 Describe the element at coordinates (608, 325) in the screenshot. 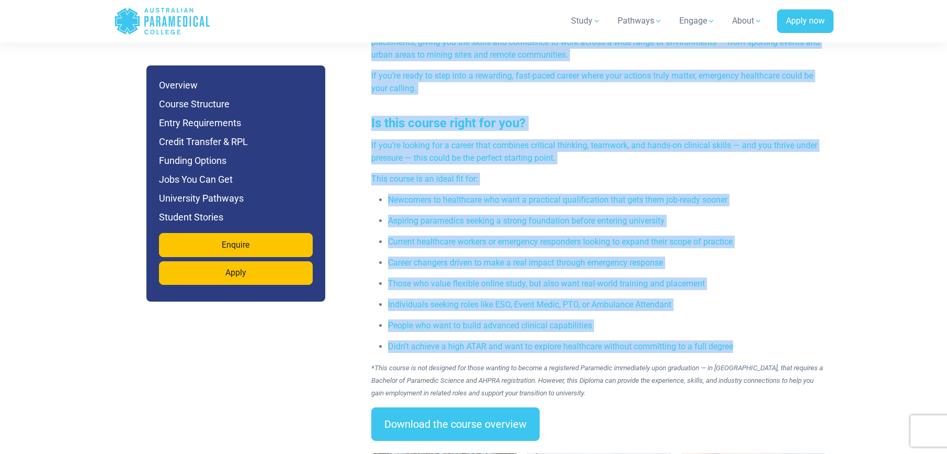

I see `p: People who want to build advanced clinical capabilities` at that location.